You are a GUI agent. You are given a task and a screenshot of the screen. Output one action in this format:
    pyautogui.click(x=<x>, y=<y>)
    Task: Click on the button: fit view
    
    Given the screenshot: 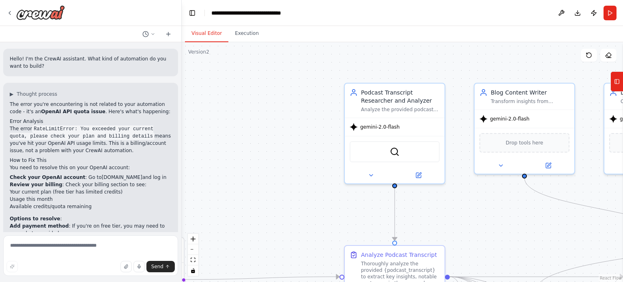 What is the action you would take?
    pyautogui.click(x=193, y=260)
    